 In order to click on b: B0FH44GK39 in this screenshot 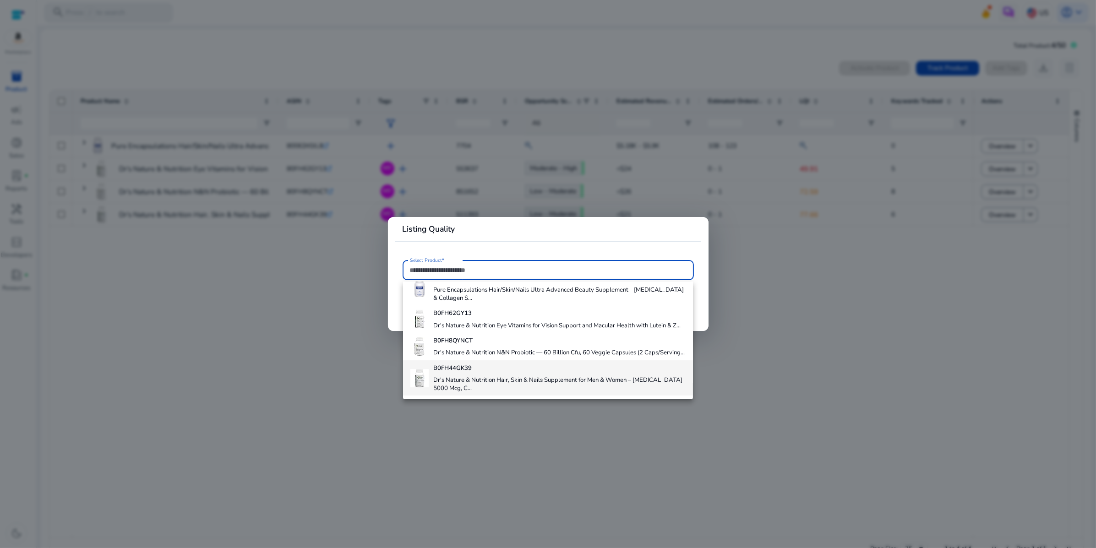, I will do `click(453, 368)`.